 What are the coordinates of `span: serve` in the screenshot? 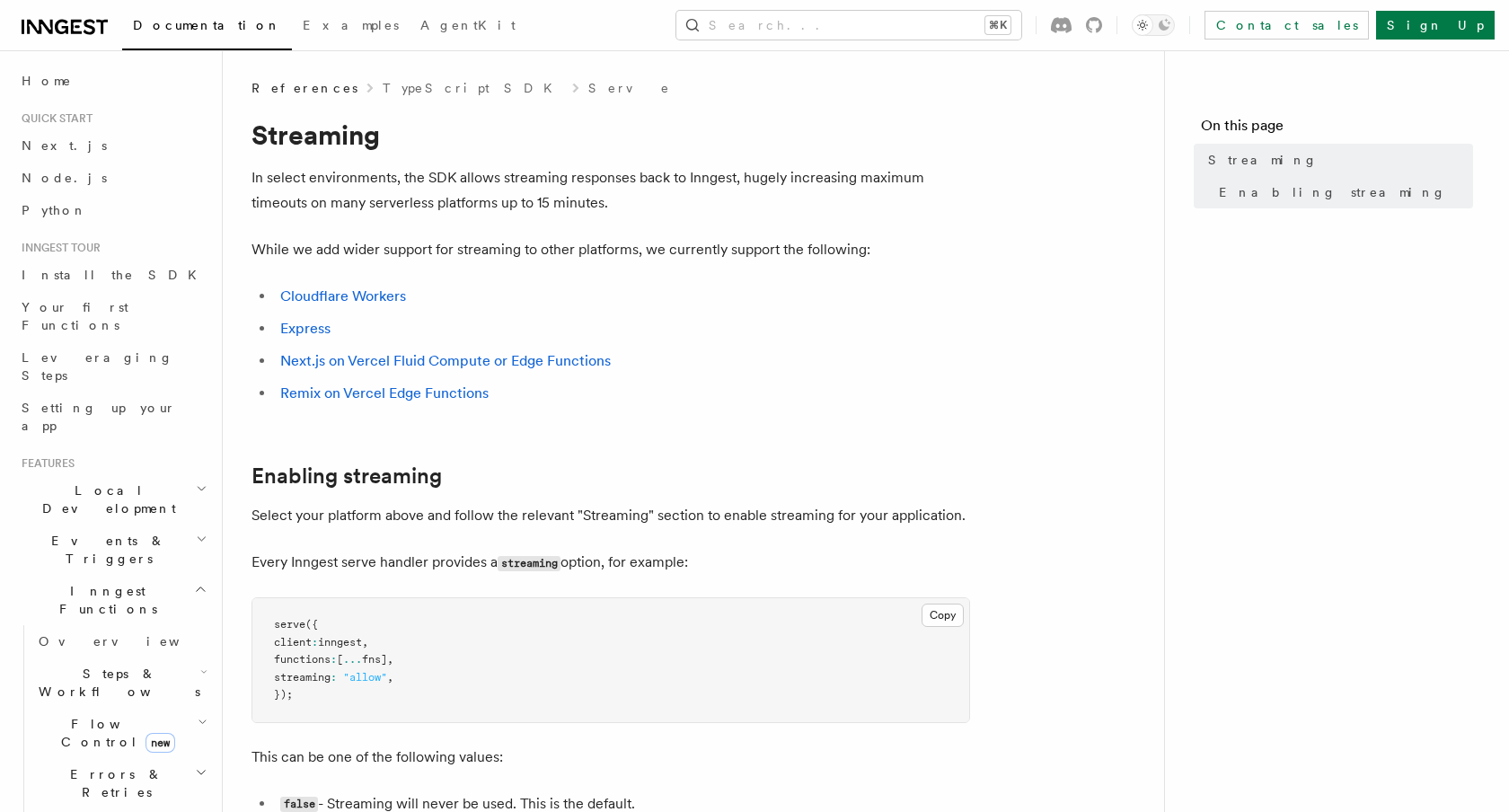 It's located at (289, 624).